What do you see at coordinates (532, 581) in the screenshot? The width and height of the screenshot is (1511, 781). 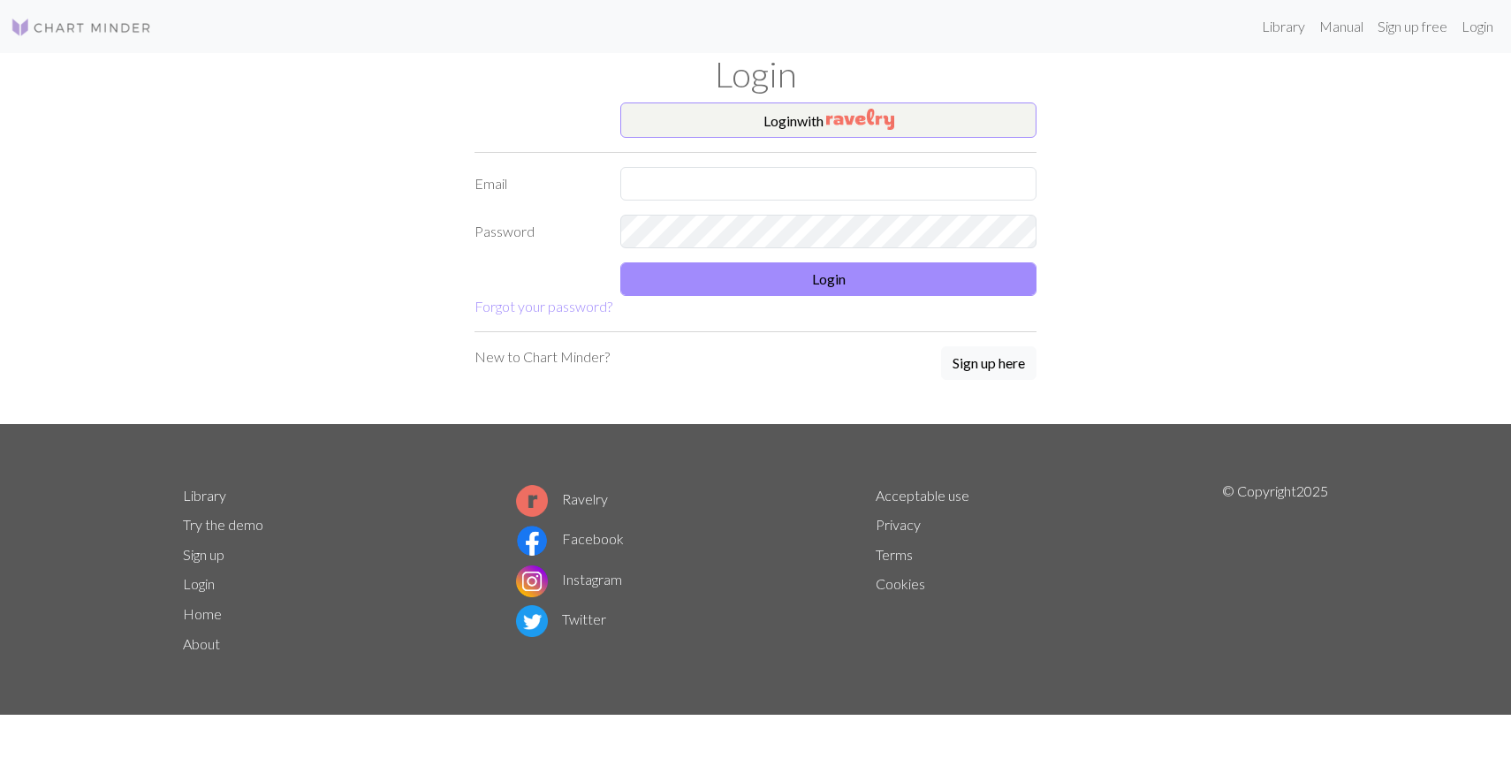 I see `img: Instagram logo` at bounding box center [532, 581].